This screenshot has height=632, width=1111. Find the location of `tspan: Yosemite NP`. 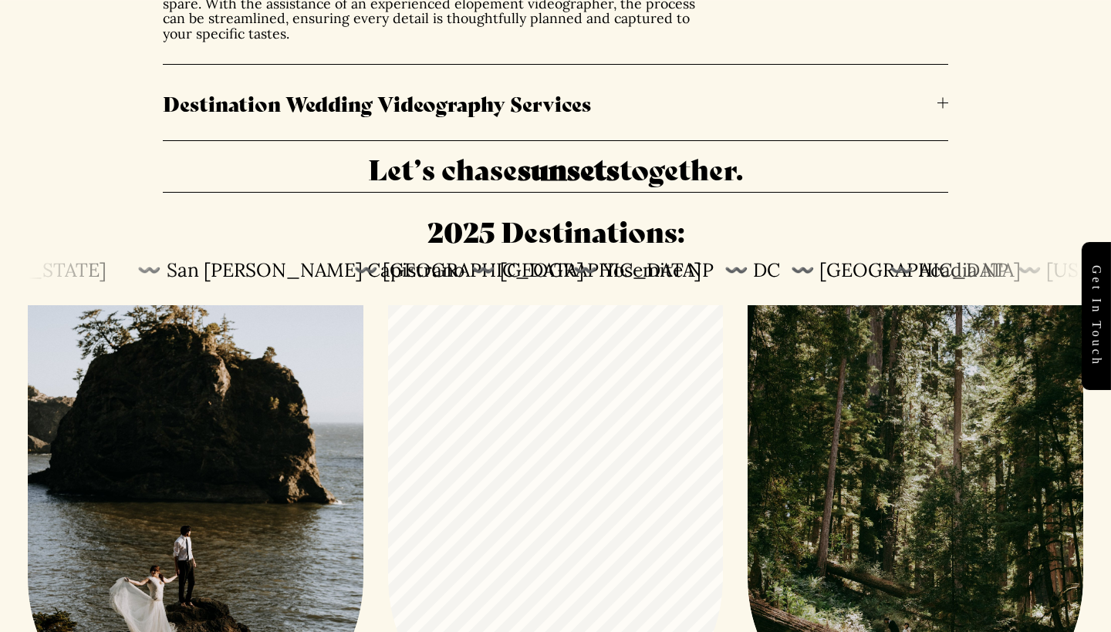

tspan: Yosemite NP is located at coordinates (657, 270).